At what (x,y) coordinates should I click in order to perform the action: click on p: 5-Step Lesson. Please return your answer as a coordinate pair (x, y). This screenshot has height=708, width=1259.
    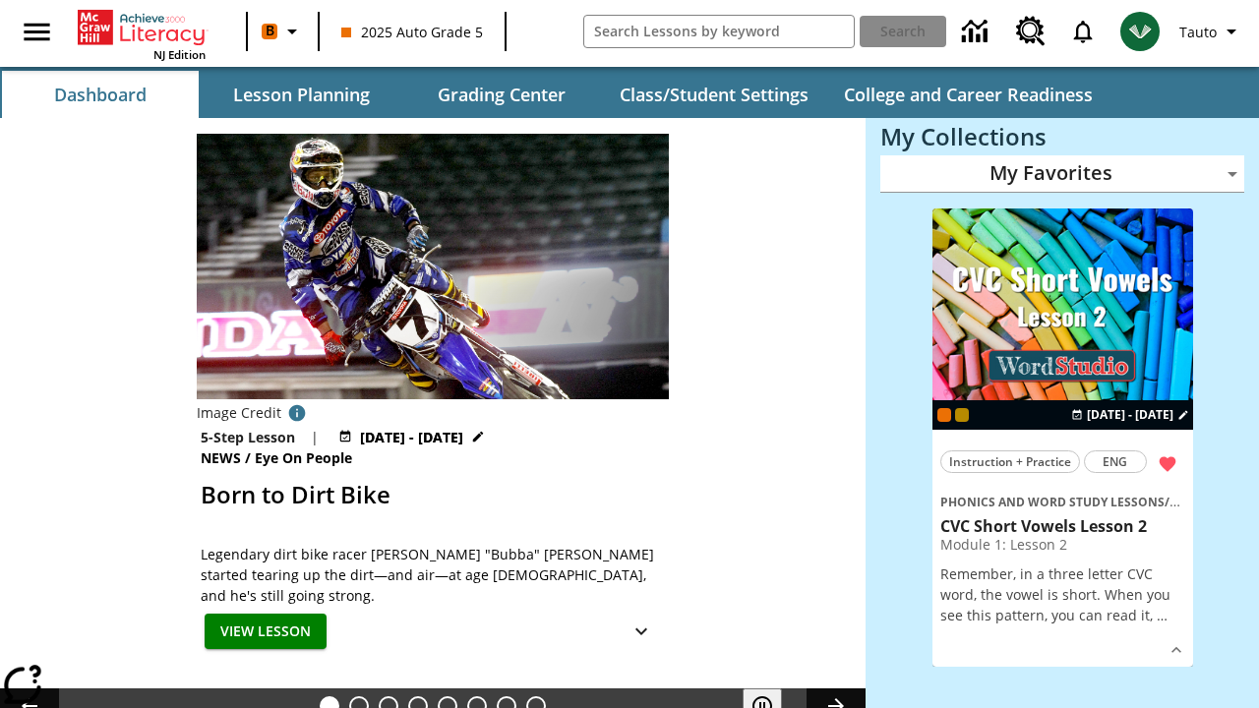
    Looking at the image, I should click on (248, 437).